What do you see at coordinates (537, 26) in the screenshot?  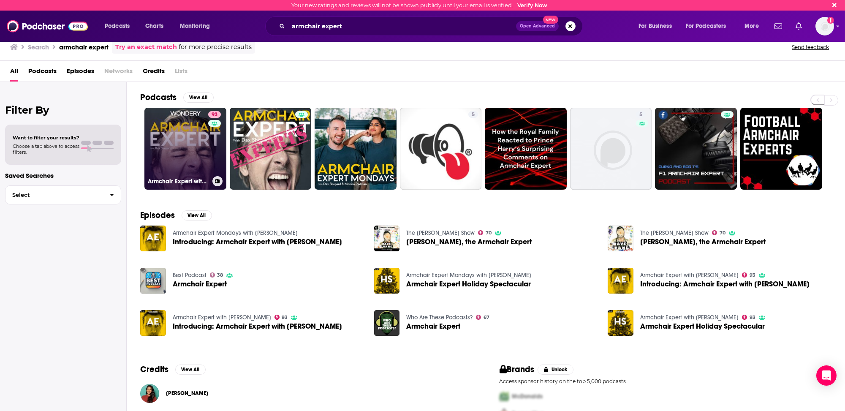 I see `button: Open AdvancedNew` at bounding box center [537, 26].